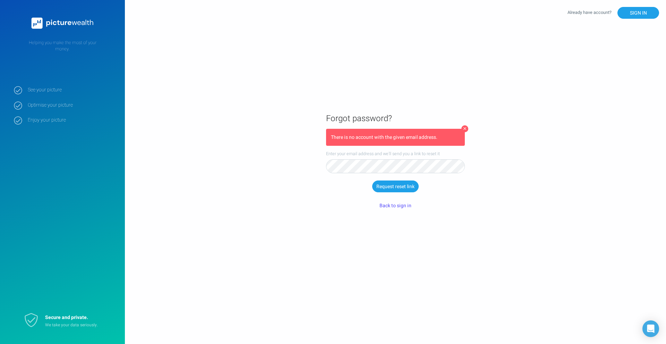 The height and width of the screenshot is (344, 666). What do you see at coordinates (651, 329) in the screenshot?
I see `div: Open Intercom Messenger` at bounding box center [651, 329].